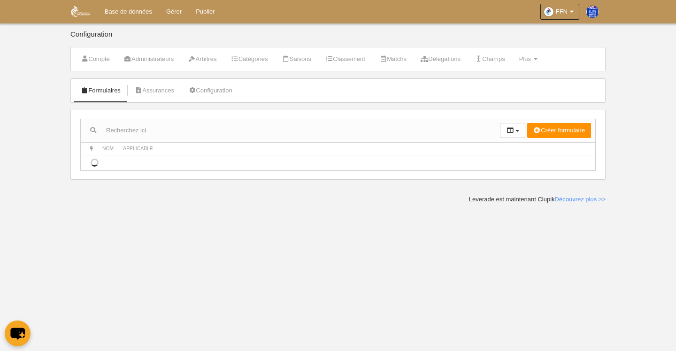 The image size is (676, 351). Describe the element at coordinates (297, 59) in the screenshot. I see `a: Saisons` at that location.